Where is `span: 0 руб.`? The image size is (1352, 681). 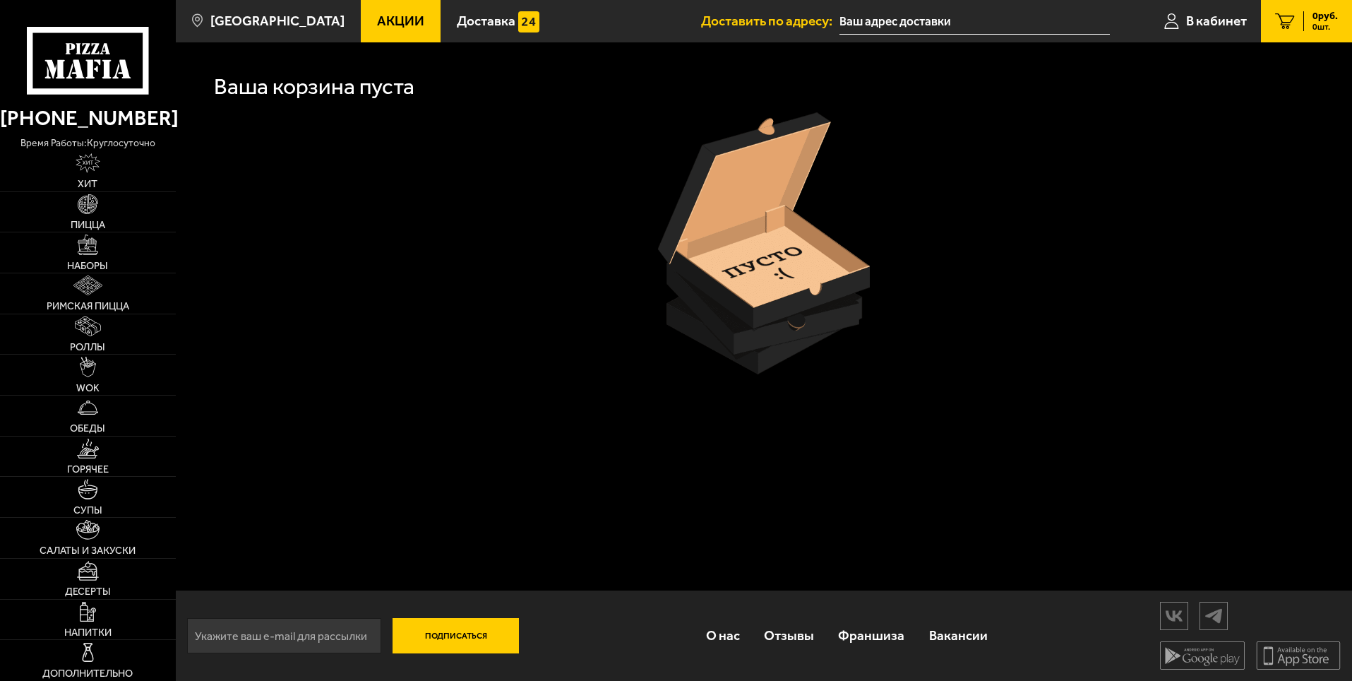 span: 0 руб. is located at coordinates (1325, 16).